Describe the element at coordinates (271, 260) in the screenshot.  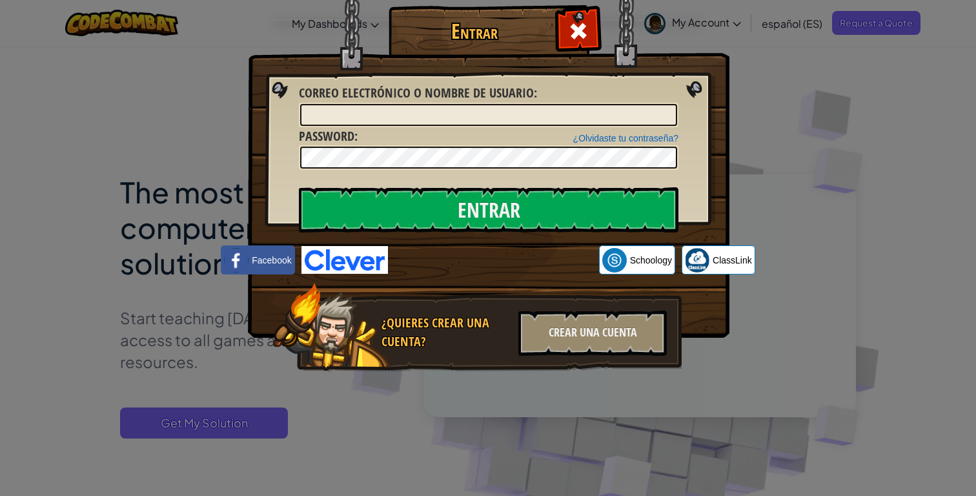
I see `span: Facebook` at that location.